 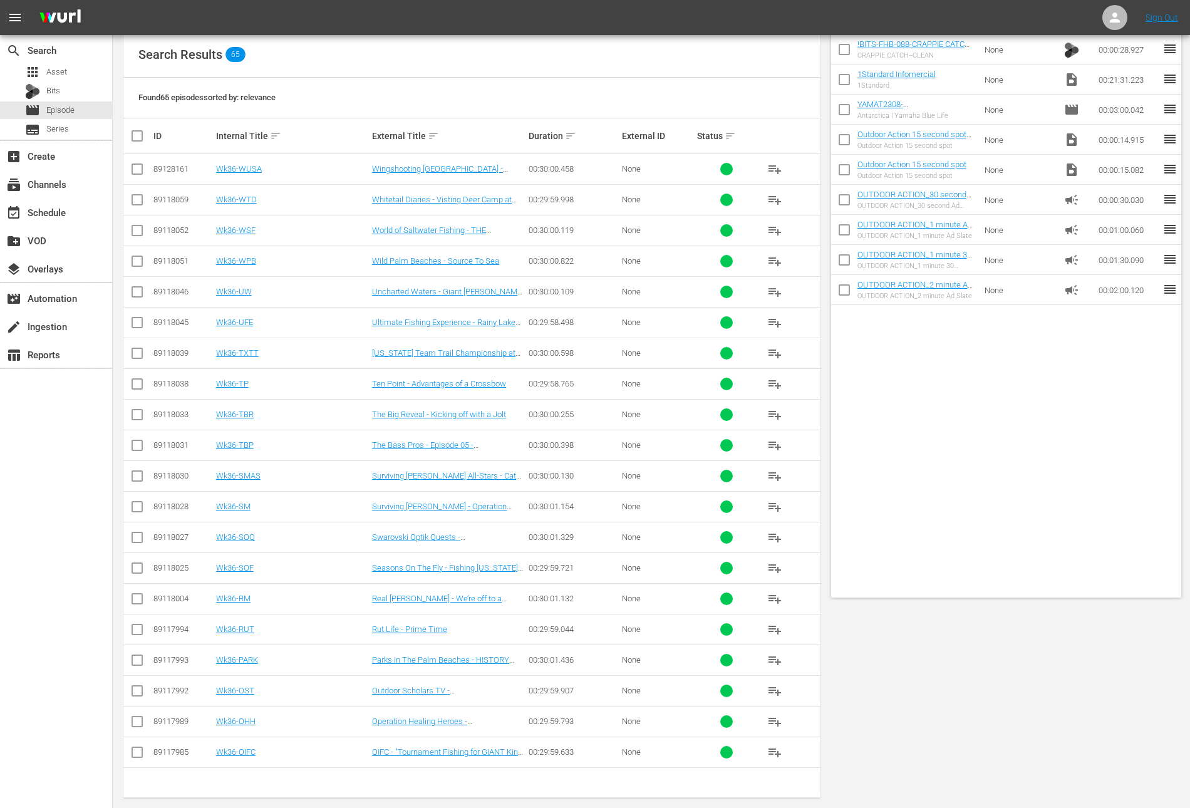 I want to click on span: Channels, so click(x=14, y=185).